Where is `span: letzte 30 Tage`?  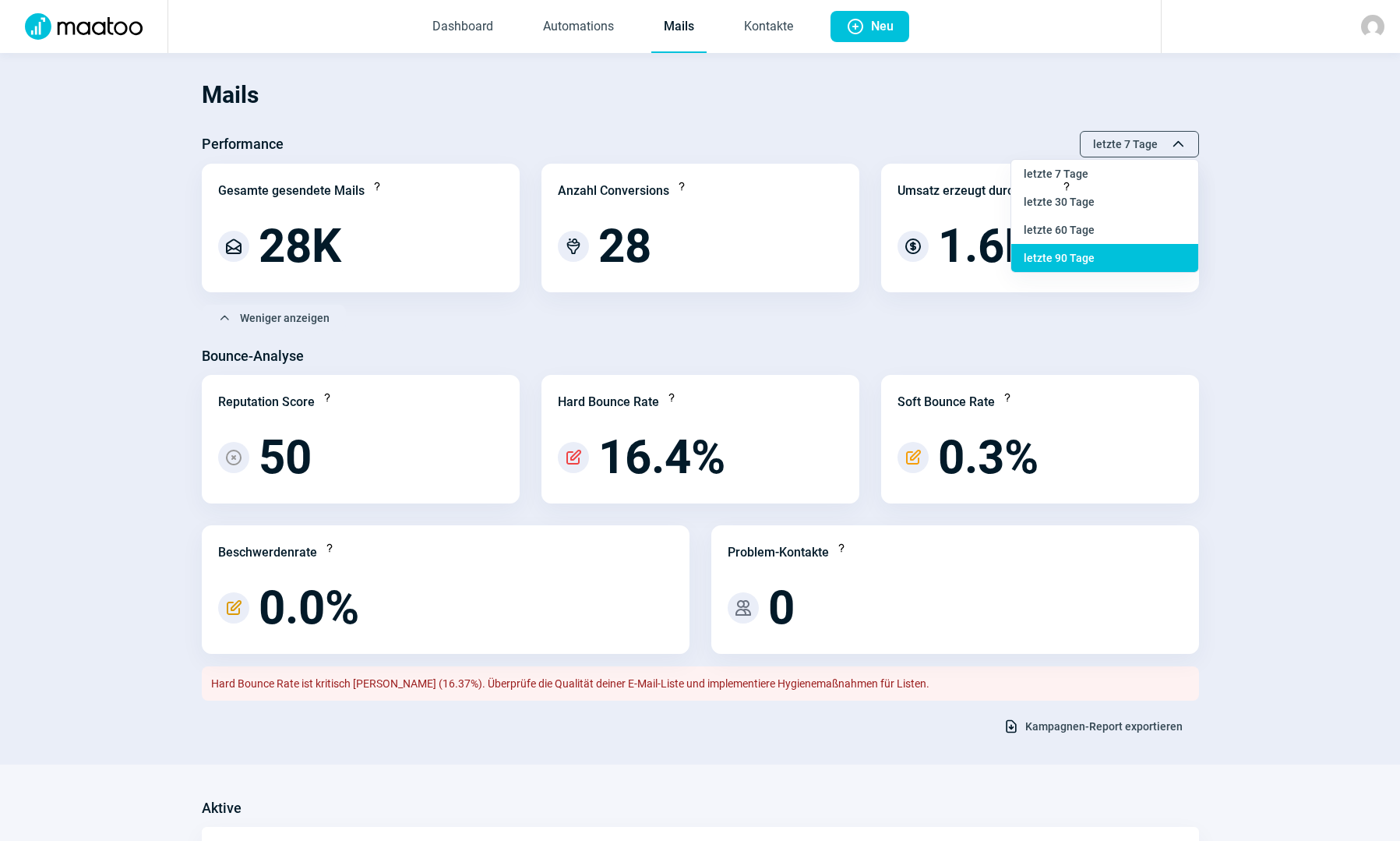 span: letzte 30 Tage is located at coordinates (1059, 202).